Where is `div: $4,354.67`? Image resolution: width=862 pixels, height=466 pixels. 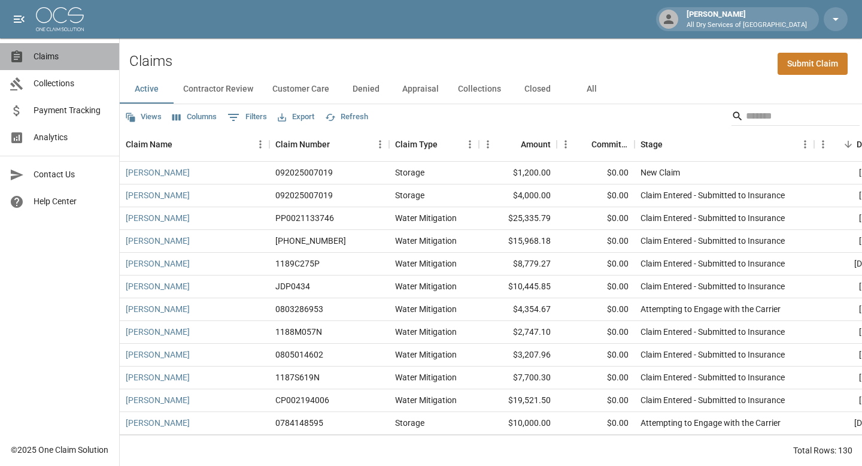
div: $4,354.67 is located at coordinates (518, 310).